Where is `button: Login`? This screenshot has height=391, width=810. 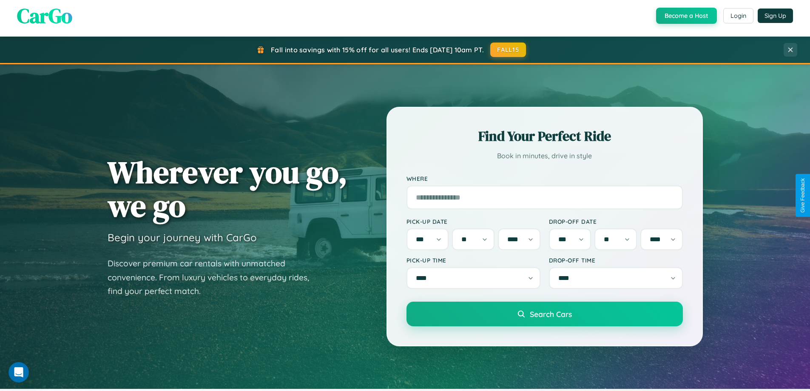 button: Login is located at coordinates (738, 16).